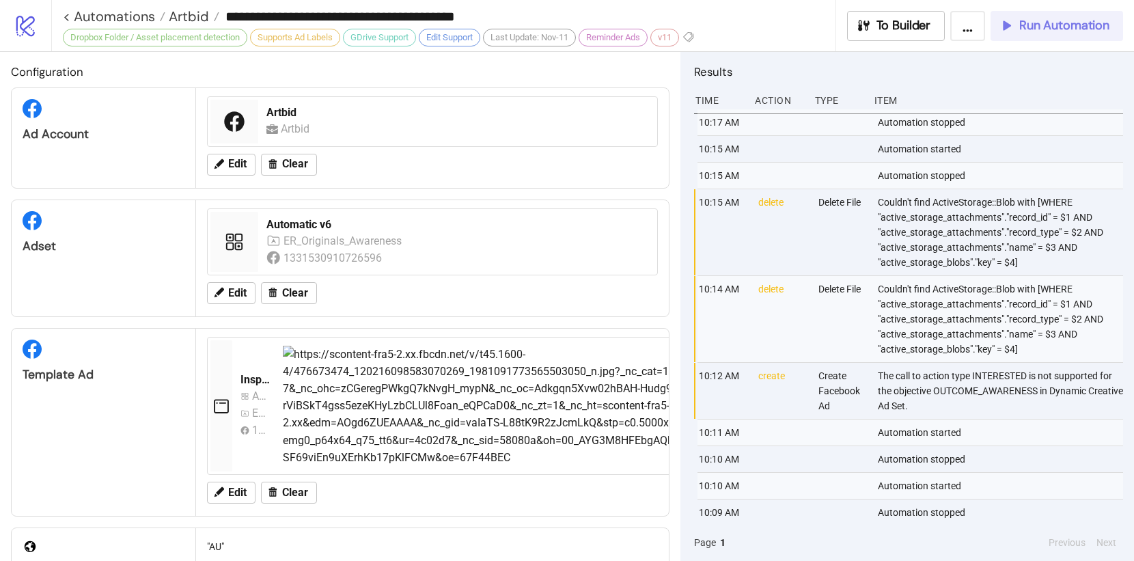  Describe the element at coordinates (530, 38) in the screenshot. I see `div: Last Update: Nov-11` at that location.